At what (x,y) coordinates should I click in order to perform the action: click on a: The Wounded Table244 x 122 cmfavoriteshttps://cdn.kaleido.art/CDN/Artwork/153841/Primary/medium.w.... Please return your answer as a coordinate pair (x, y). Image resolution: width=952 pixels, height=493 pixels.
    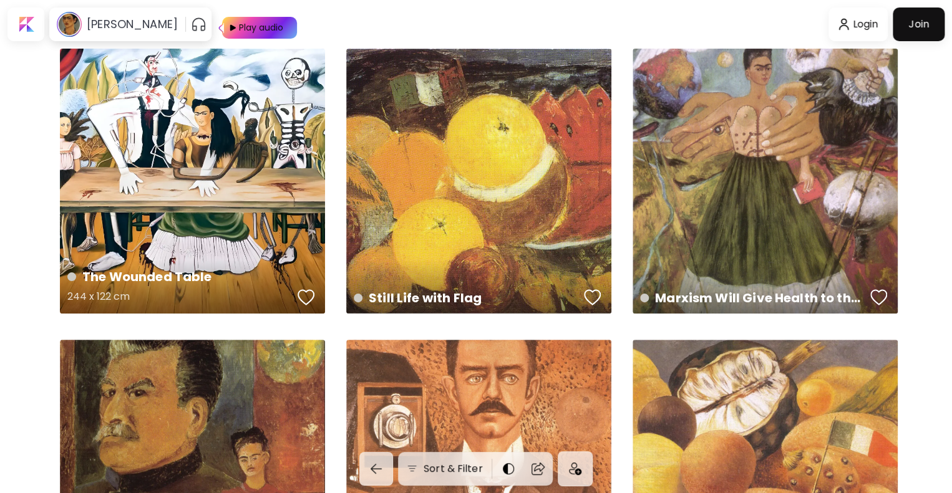
    Looking at the image, I should click on (192, 181).